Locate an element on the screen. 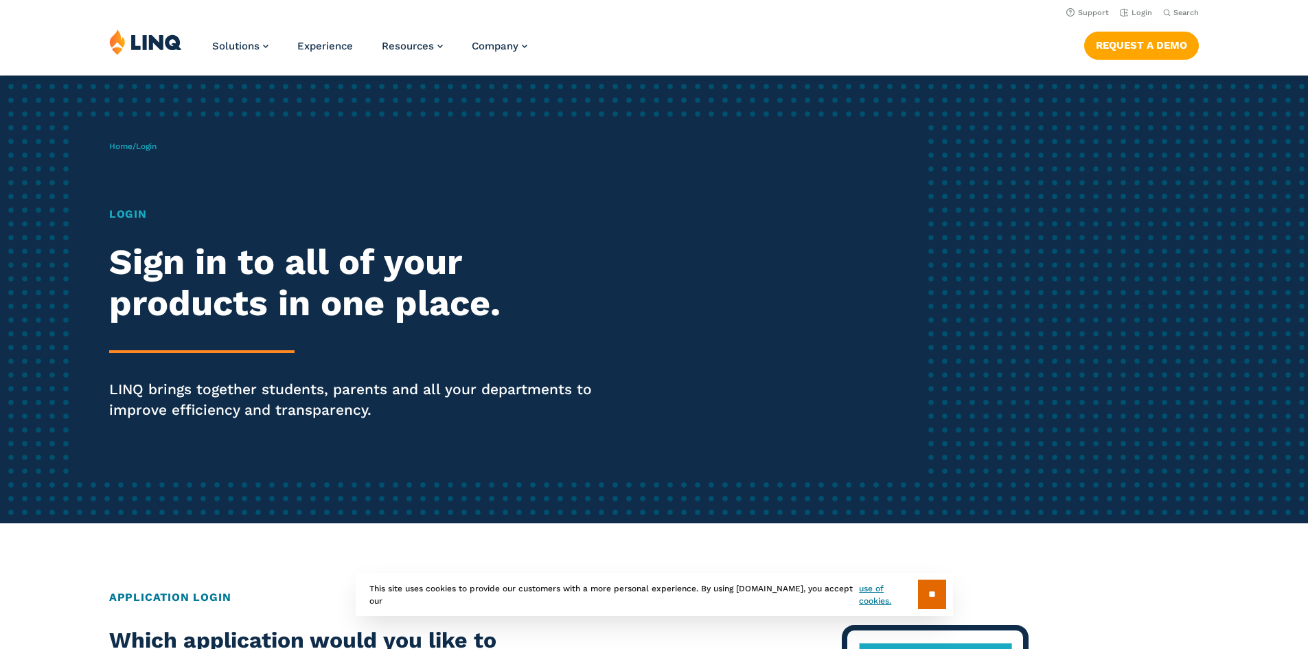 This screenshot has width=1308, height=649. span: Solutions is located at coordinates (236, 46).